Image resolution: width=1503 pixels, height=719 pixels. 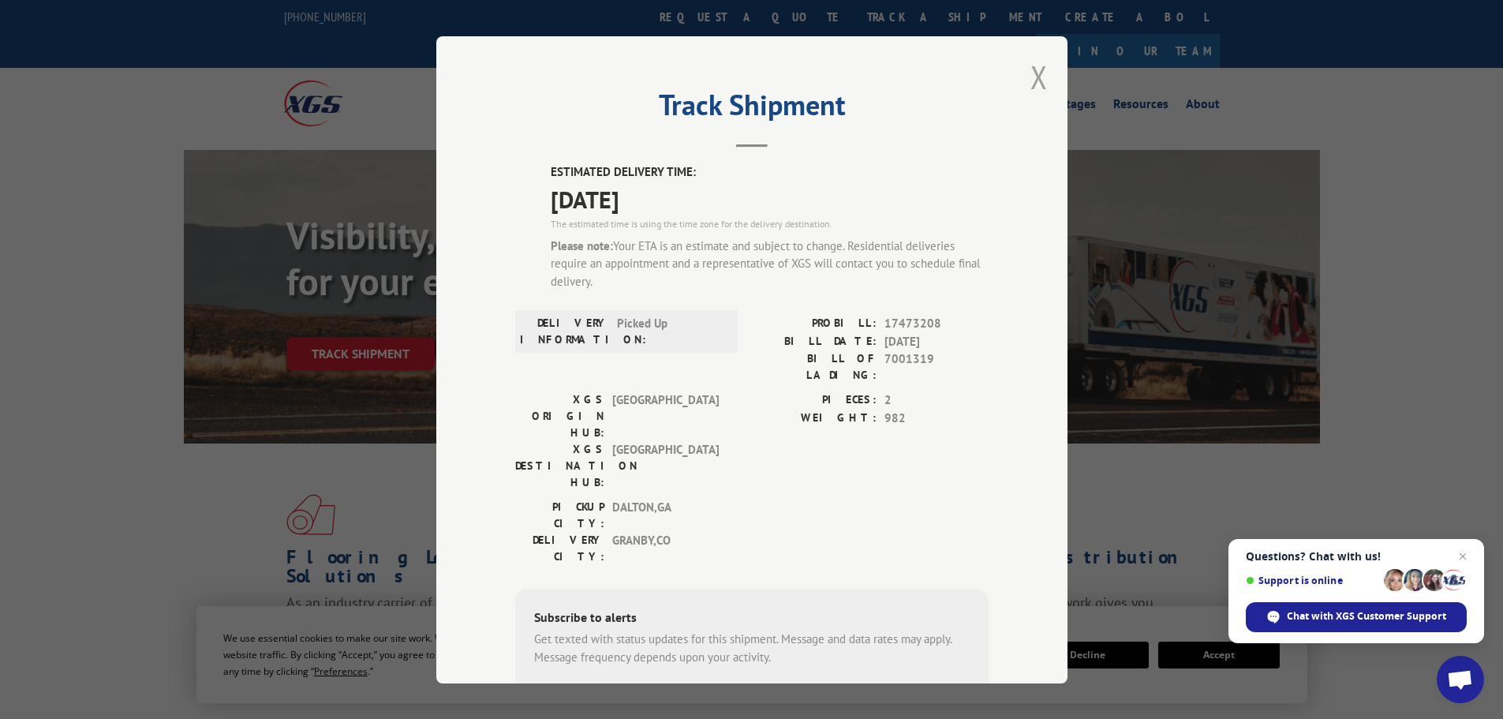 I want to click on span: Picked Up, so click(x=670, y=331).